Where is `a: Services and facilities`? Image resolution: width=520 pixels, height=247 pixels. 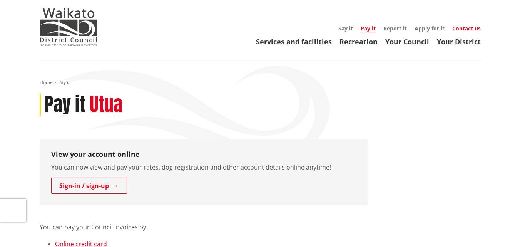 a: Services and facilities is located at coordinates (294, 42).